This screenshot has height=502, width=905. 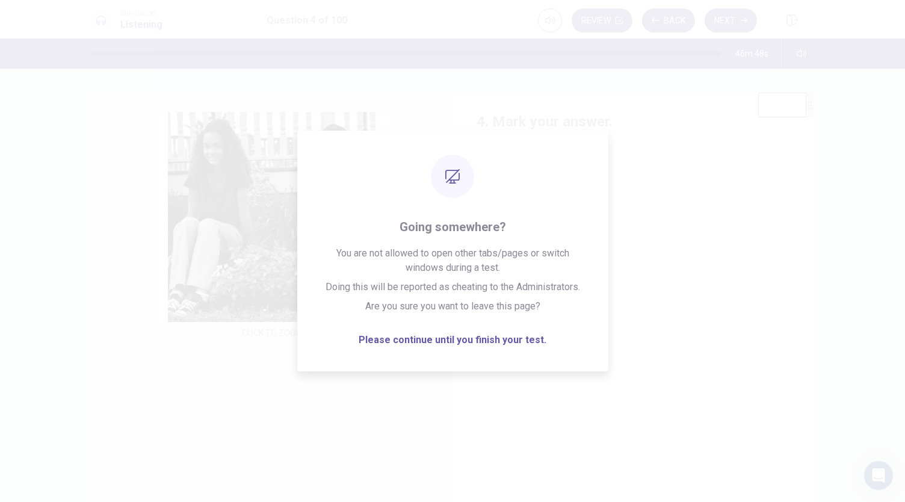 I want to click on div: Open Intercom Messenger, so click(x=878, y=475).